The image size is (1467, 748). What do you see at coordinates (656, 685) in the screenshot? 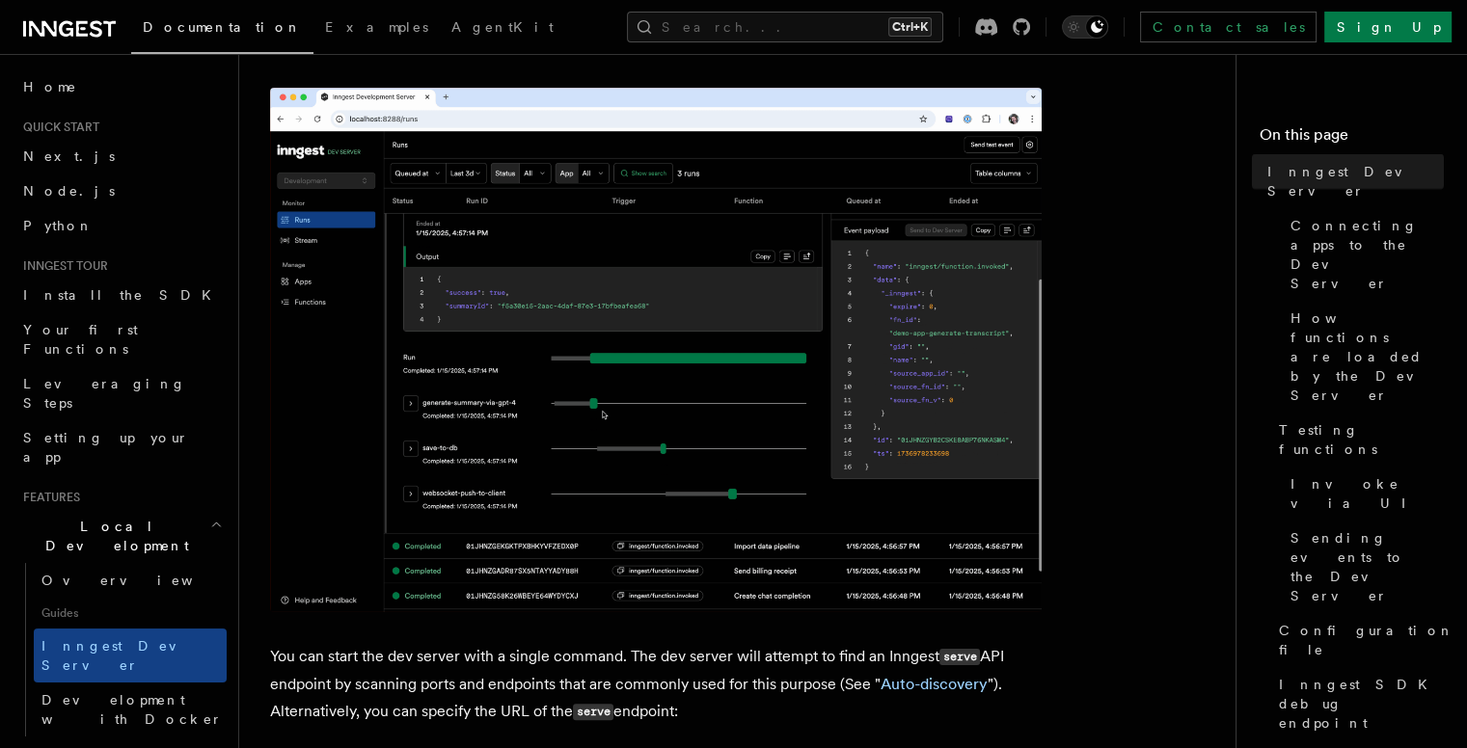
I see `p: You can start the dev server with a single command. The dev server will attempt to find an Innges...` at bounding box center [656, 685].